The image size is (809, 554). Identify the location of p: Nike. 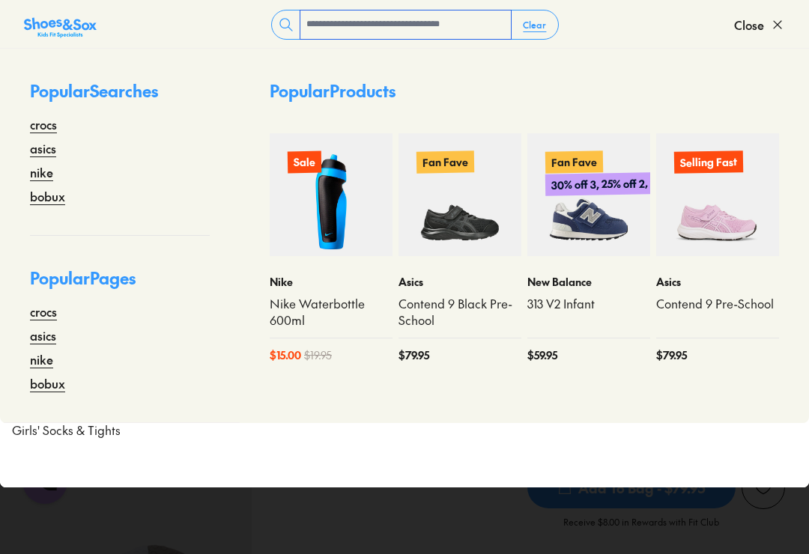
(331, 282).